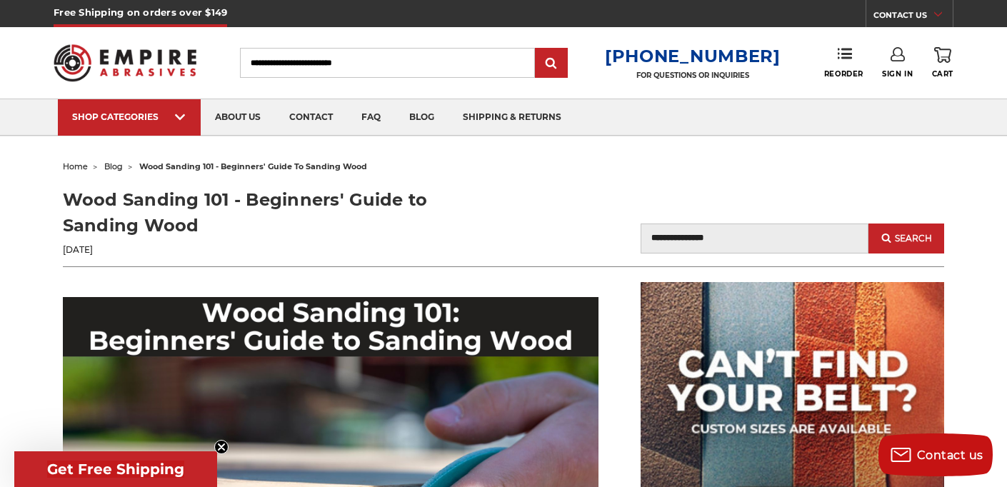 This screenshot has height=487, width=1007. What do you see at coordinates (844, 74) in the screenshot?
I see `span: Reorder` at bounding box center [844, 74].